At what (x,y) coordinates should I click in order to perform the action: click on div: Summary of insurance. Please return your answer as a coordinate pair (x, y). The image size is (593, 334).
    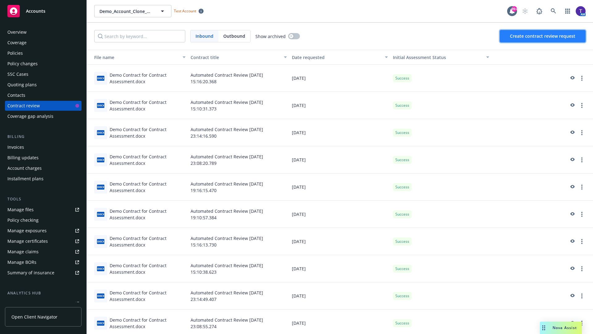
    Looking at the image, I should click on (31, 273).